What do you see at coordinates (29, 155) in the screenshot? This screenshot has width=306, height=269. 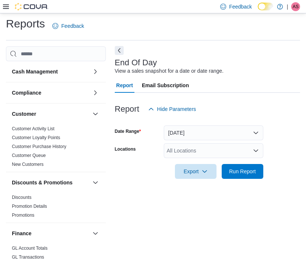 I see `a: Customer Queue` at bounding box center [29, 155].